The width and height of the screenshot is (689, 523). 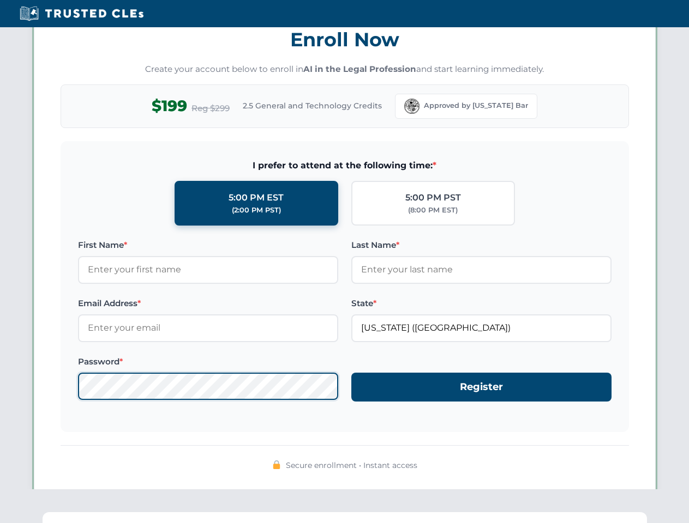 I want to click on input: Florida (FL), so click(x=481, y=328).